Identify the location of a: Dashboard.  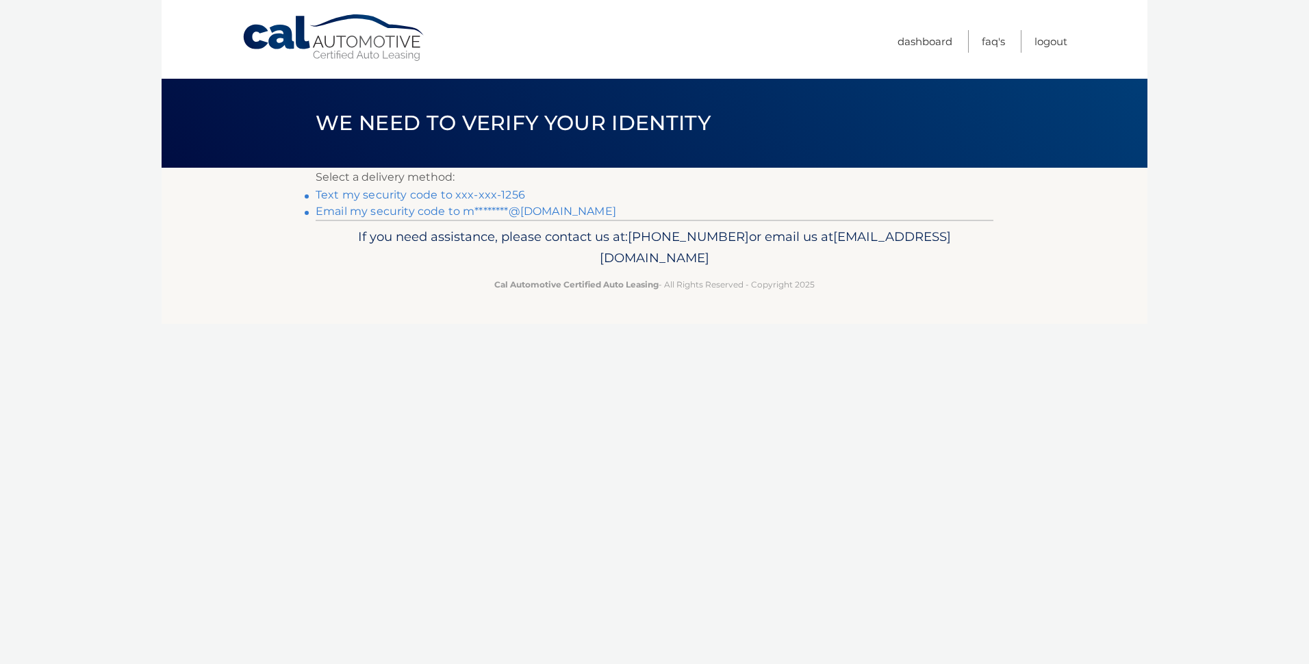
(925, 41).